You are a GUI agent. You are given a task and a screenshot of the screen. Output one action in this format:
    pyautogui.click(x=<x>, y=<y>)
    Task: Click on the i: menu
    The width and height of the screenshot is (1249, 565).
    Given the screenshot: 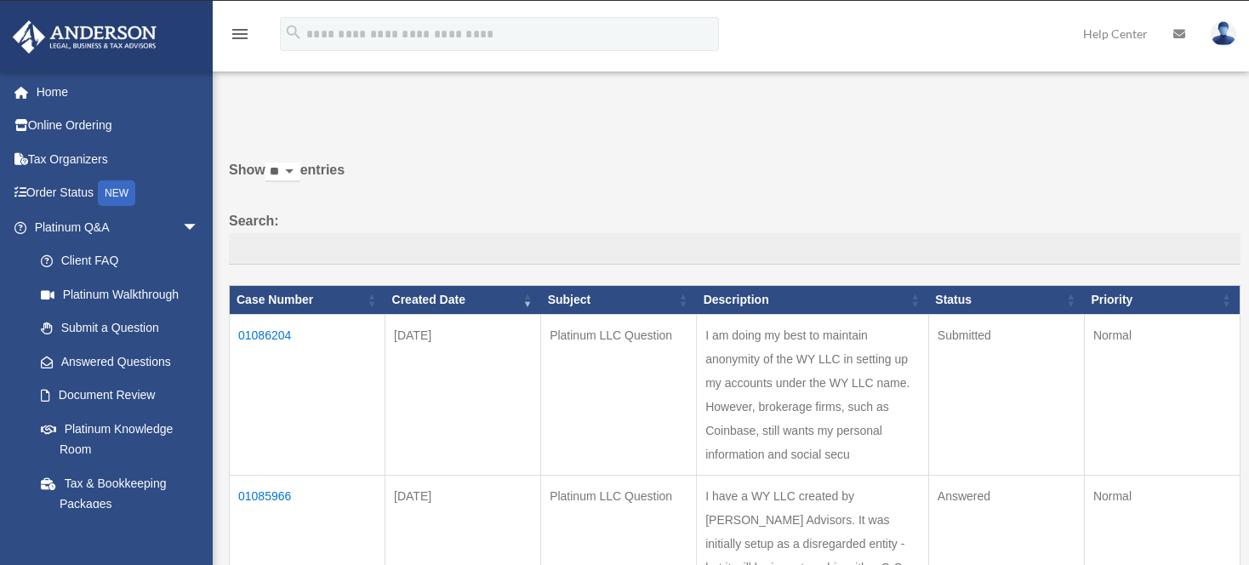 What is the action you would take?
    pyautogui.click(x=240, y=34)
    